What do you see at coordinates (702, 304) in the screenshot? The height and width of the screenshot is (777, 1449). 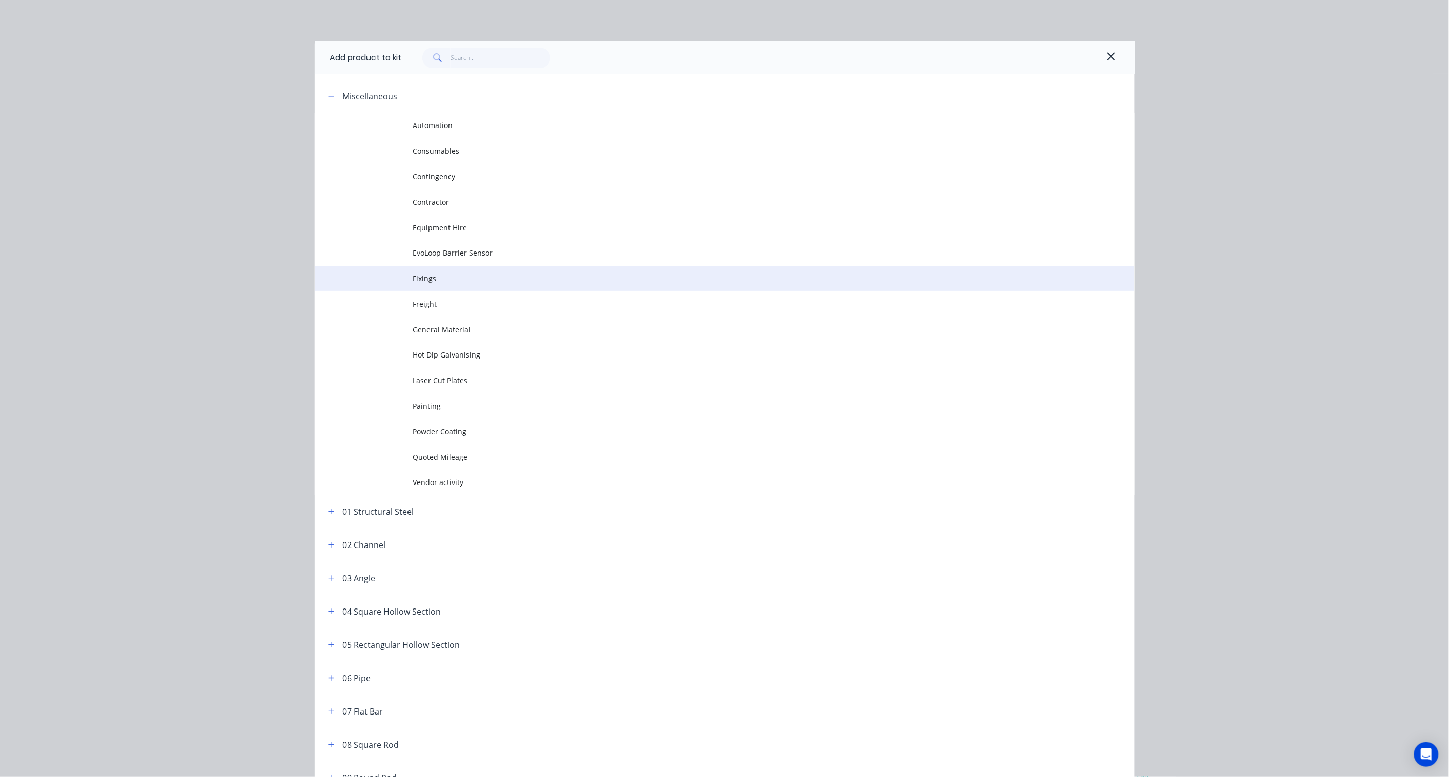 I see `span: Freight` at bounding box center [702, 304].